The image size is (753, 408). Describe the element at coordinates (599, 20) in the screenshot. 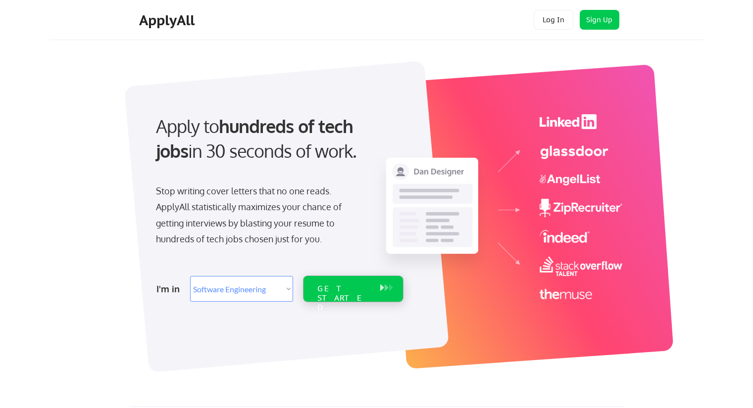

I see `button: Sign Up` at that location.